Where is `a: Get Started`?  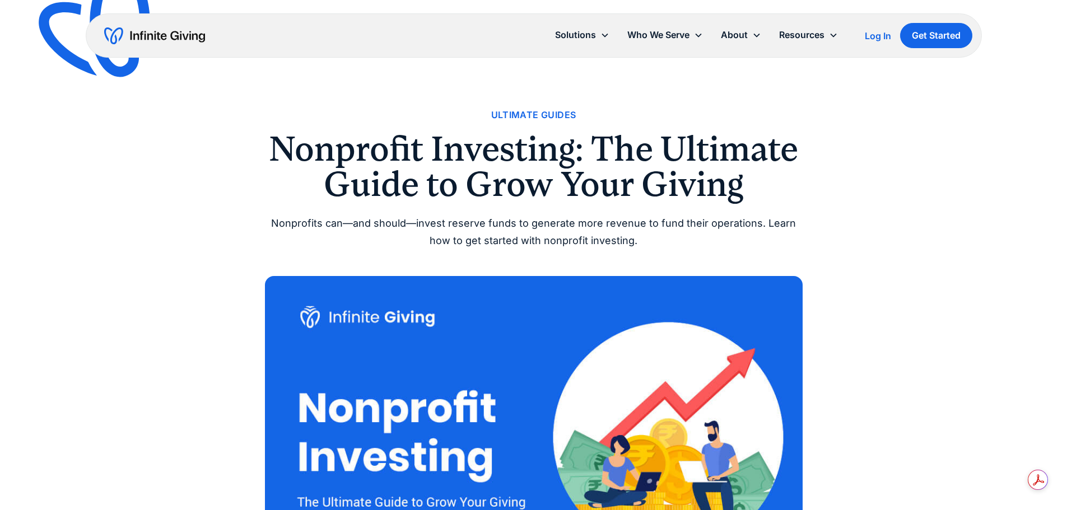
a: Get Started is located at coordinates (936, 35).